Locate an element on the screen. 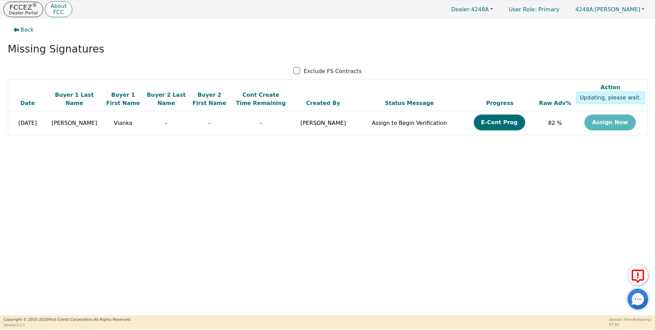 The image size is (655, 330). span: Back is located at coordinates (27, 30).